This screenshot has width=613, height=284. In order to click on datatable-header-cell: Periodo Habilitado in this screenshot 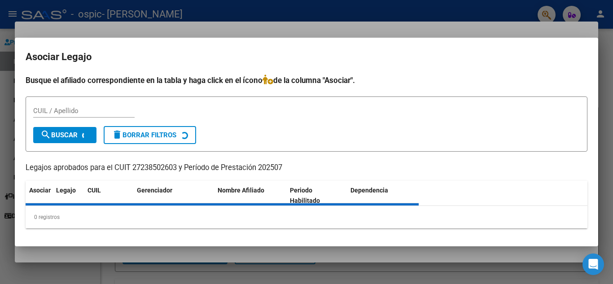, I will do `click(317, 196)`.